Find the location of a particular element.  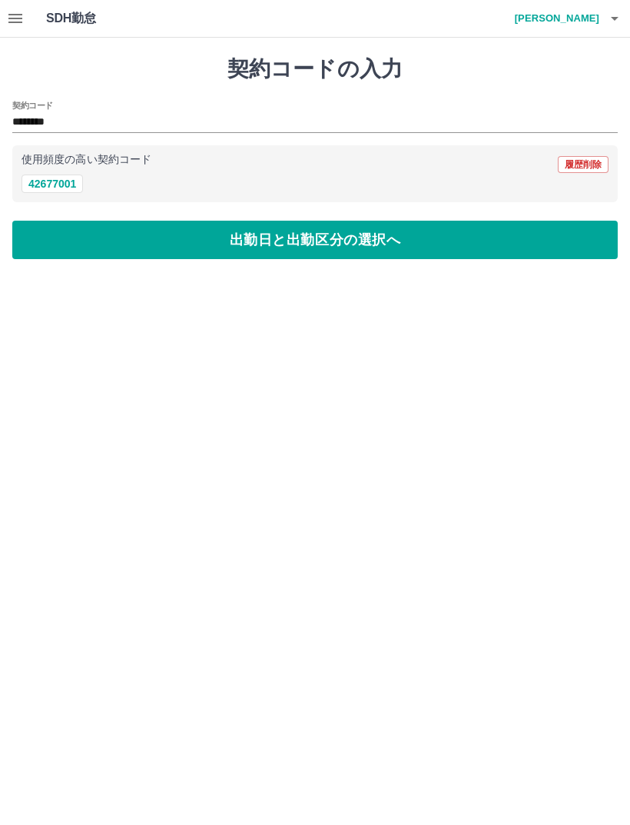

p: 使用頻度の高い契約コード is located at coordinates (86, 160).